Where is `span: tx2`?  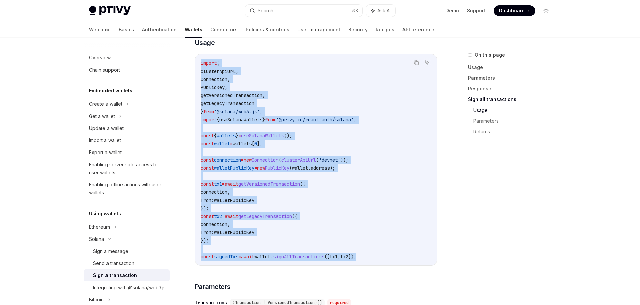 span: tx2 is located at coordinates (218, 216).